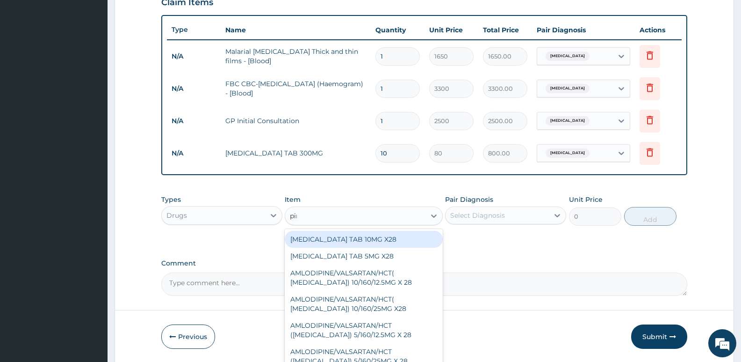  I want to click on th: Pair Diagnosis, so click(584, 30).